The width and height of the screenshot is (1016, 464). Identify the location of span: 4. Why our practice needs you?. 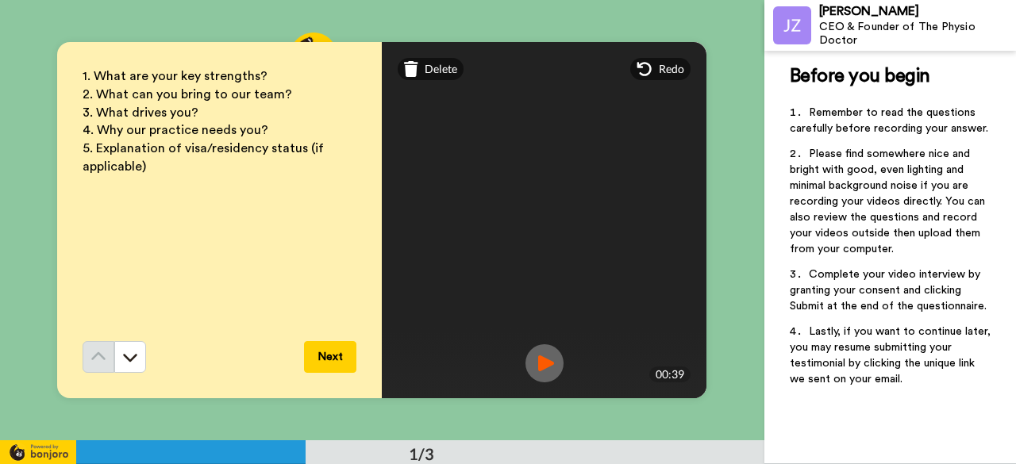
(175, 130).